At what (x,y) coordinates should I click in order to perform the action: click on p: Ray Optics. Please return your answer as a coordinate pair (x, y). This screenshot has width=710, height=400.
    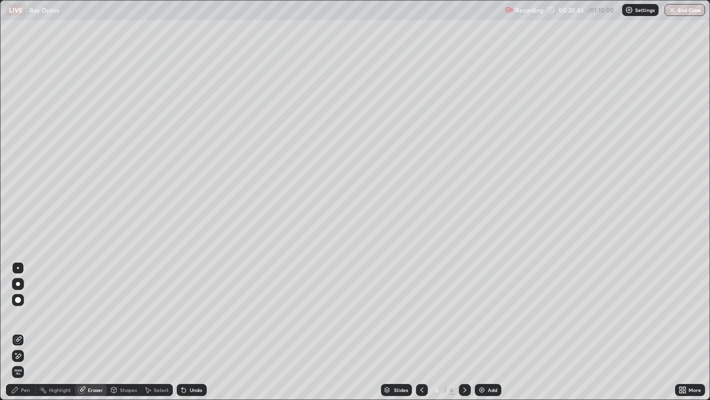
    Looking at the image, I should click on (44, 10).